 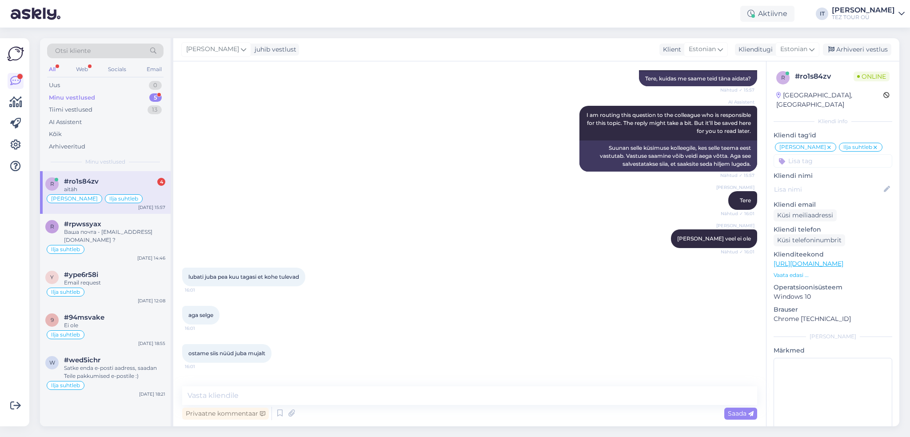 I want to click on span: aga selge, so click(x=201, y=315).